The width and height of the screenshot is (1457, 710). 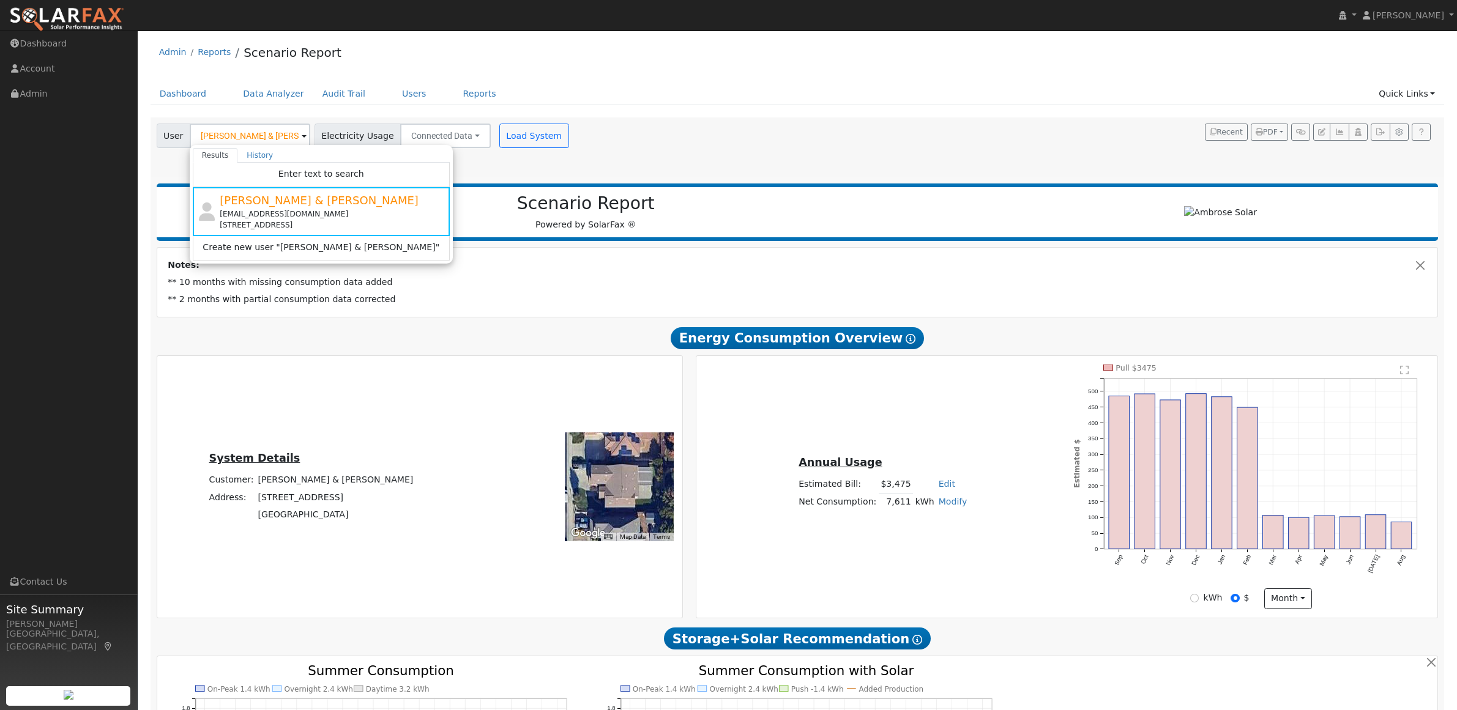 I want to click on text: May, so click(x=1324, y=561).